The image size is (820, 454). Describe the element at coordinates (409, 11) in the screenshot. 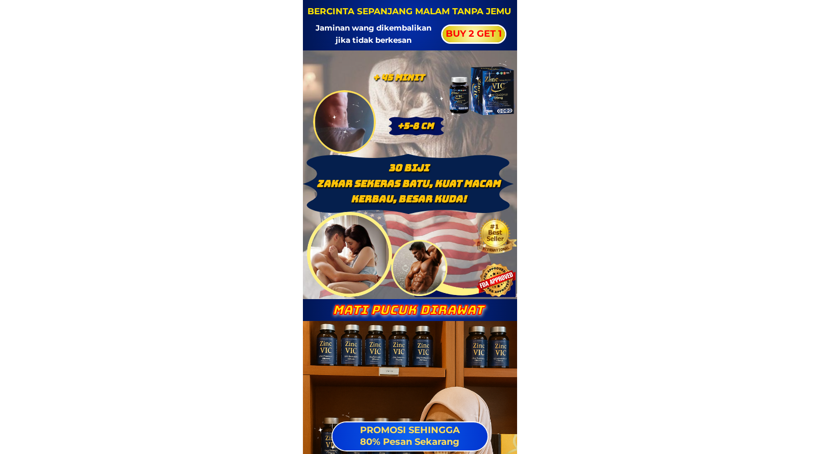

I see `h3: BERCINTA SEPANJANG MALAM TANPA JEMU` at that location.